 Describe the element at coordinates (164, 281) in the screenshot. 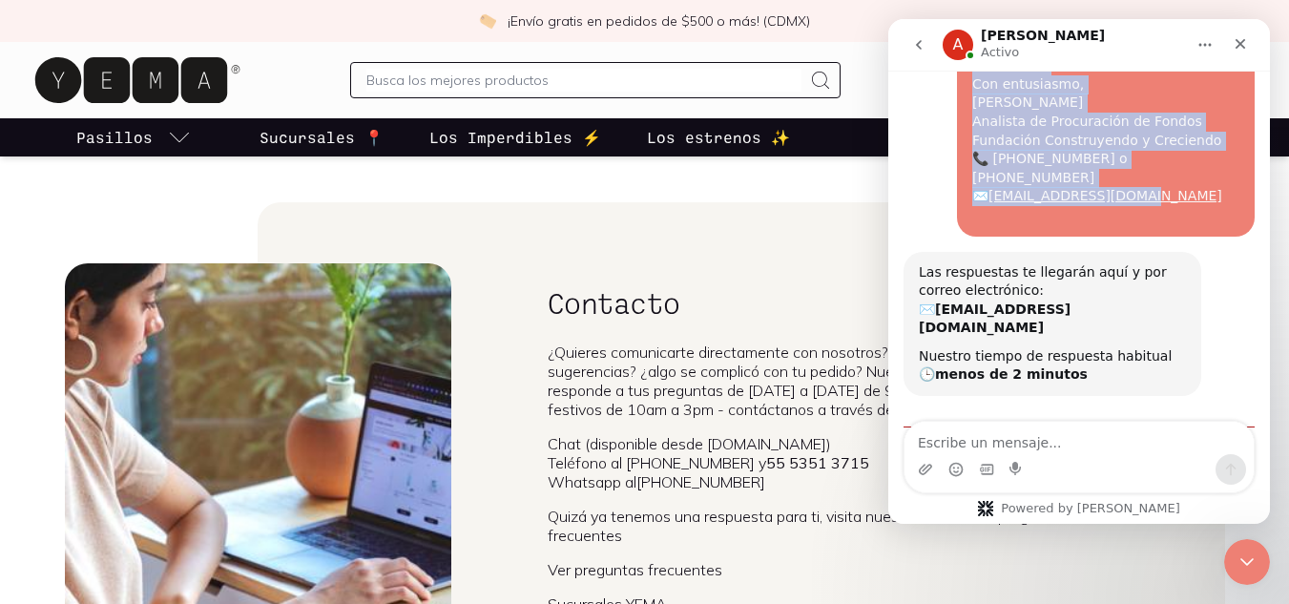

I see `div: Las respuestas te llegarán aquí y por correo electrónico: ✉️` at that location.